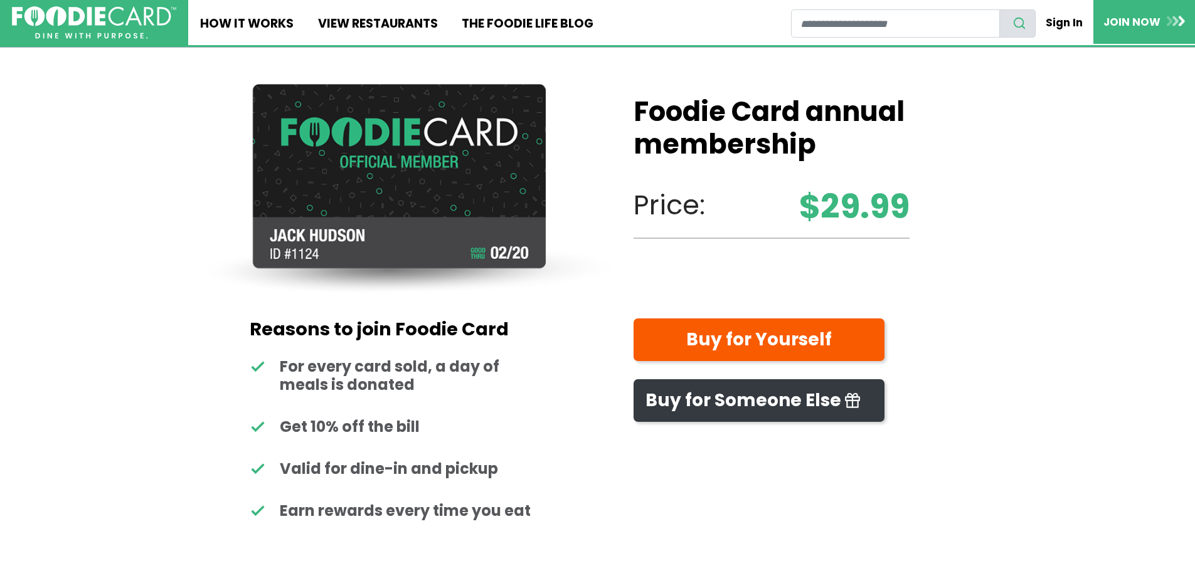 This screenshot has width=1195, height=571. Describe the element at coordinates (393, 376) in the screenshot. I see `li: For every card sold, a day of meals is donated` at that location.